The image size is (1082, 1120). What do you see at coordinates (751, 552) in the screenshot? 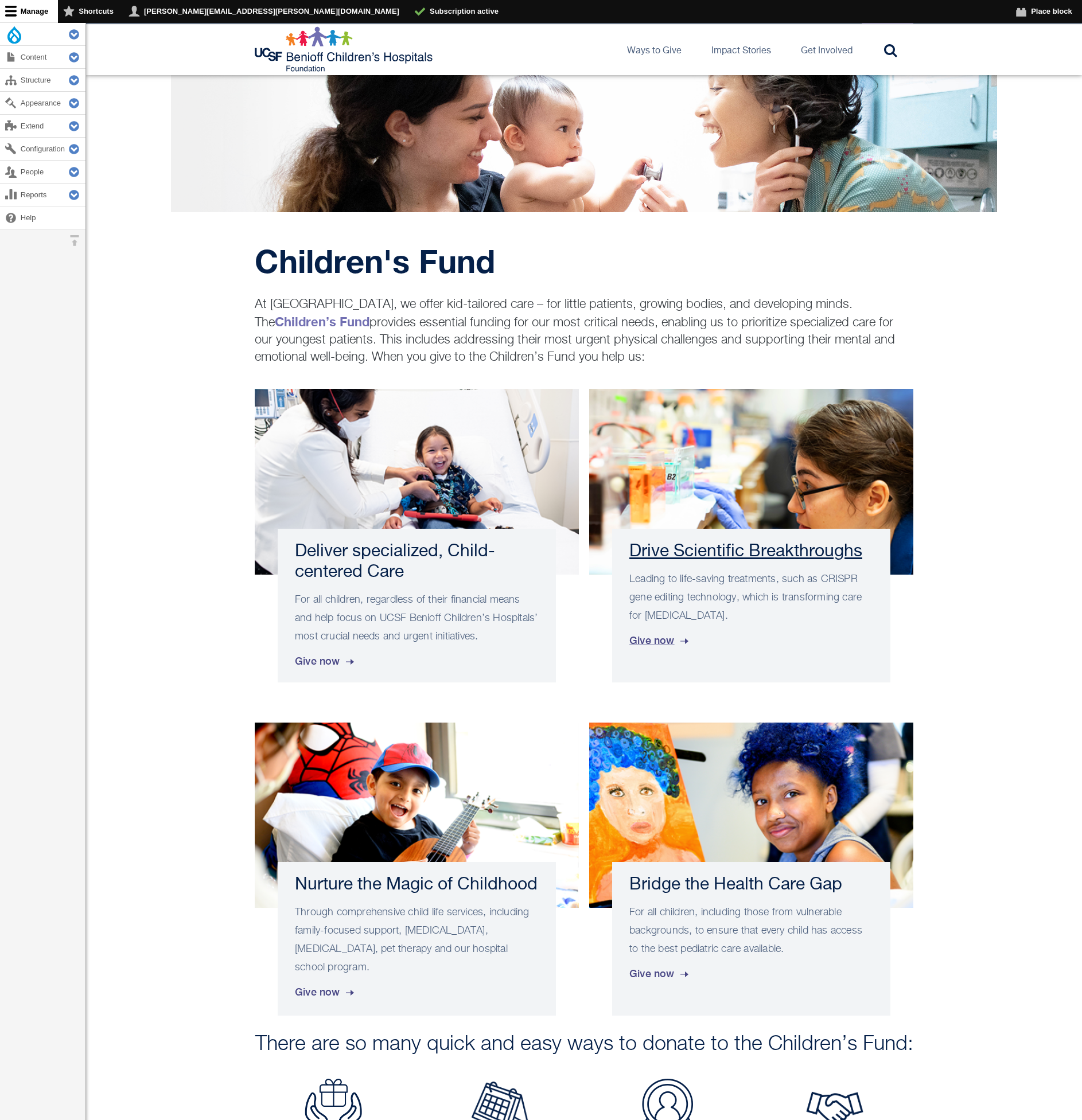
I see `h3: Drive Scientific Breakthroughs` at bounding box center [751, 552].